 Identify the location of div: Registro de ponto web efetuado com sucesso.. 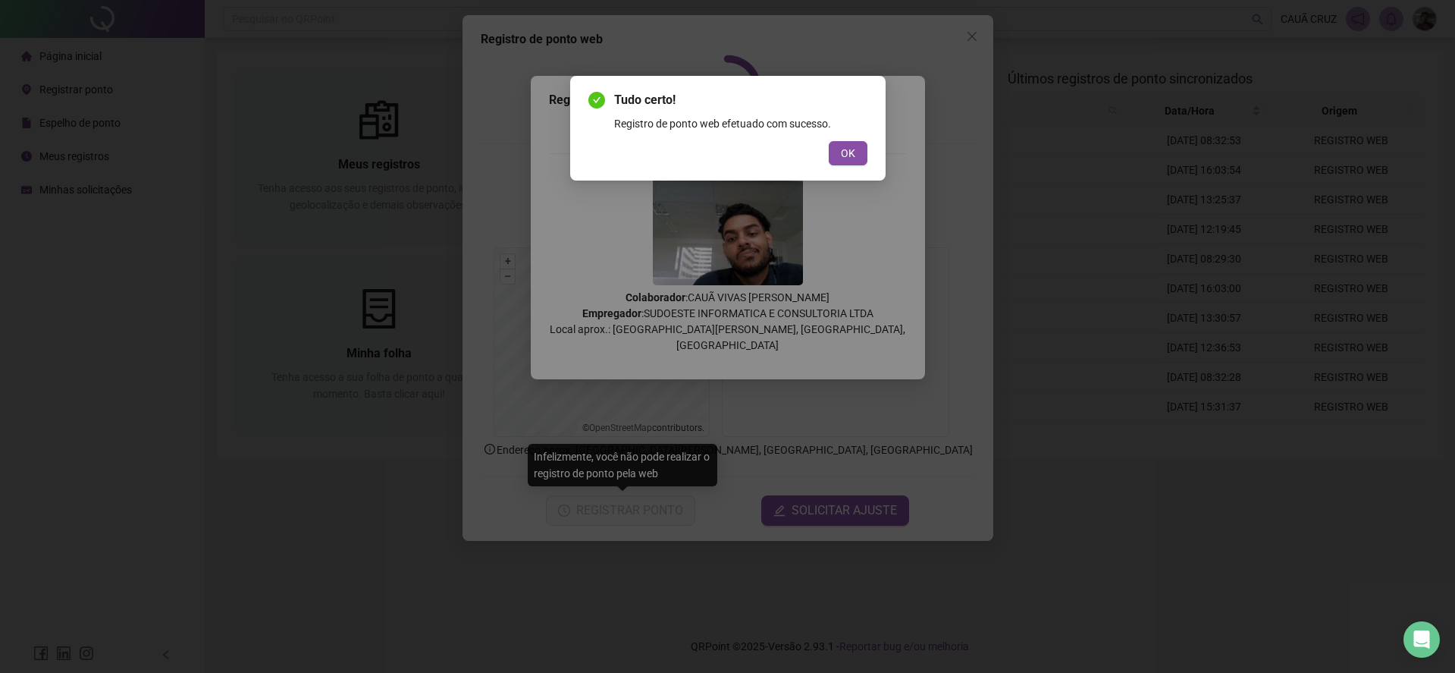
(741, 124).